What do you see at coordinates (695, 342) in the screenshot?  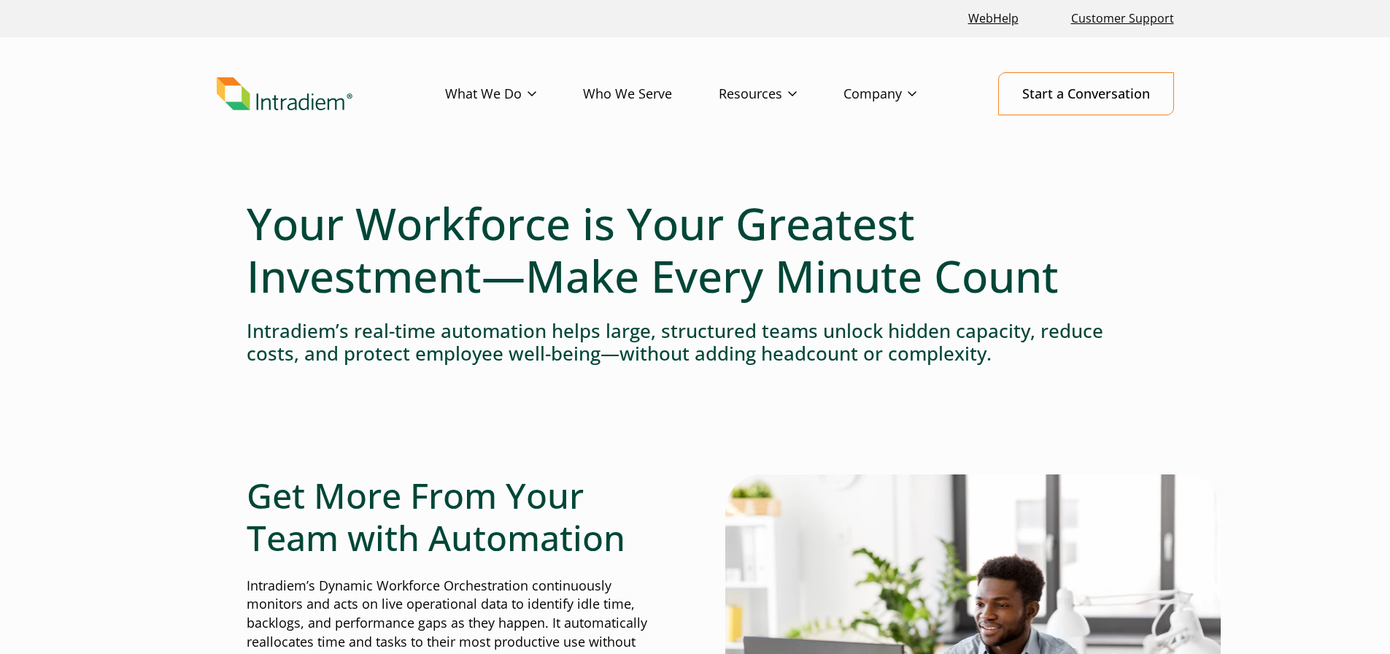 I see `h4: Intradiem’s real-time automation helps large, structured teams unlock hidden capacity, reduce cos...` at bounding box center [695, 342].